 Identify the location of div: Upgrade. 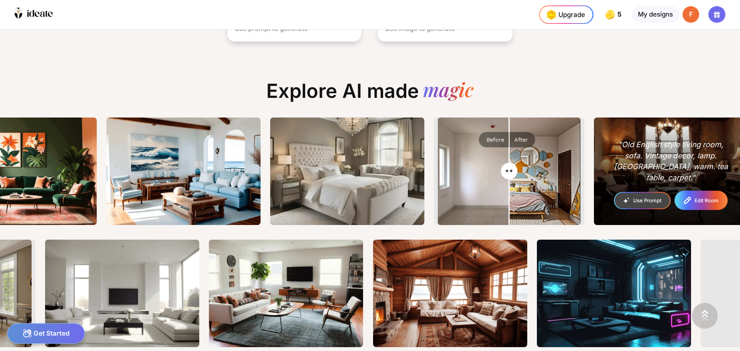
(564, 15).